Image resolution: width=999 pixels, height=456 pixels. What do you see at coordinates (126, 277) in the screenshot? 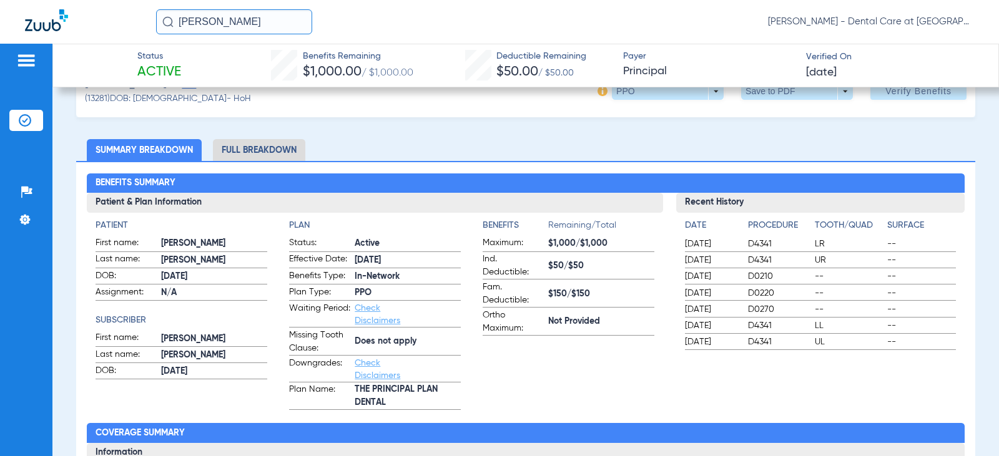
I see `span: DOB:` at bounding box center [126, 277].